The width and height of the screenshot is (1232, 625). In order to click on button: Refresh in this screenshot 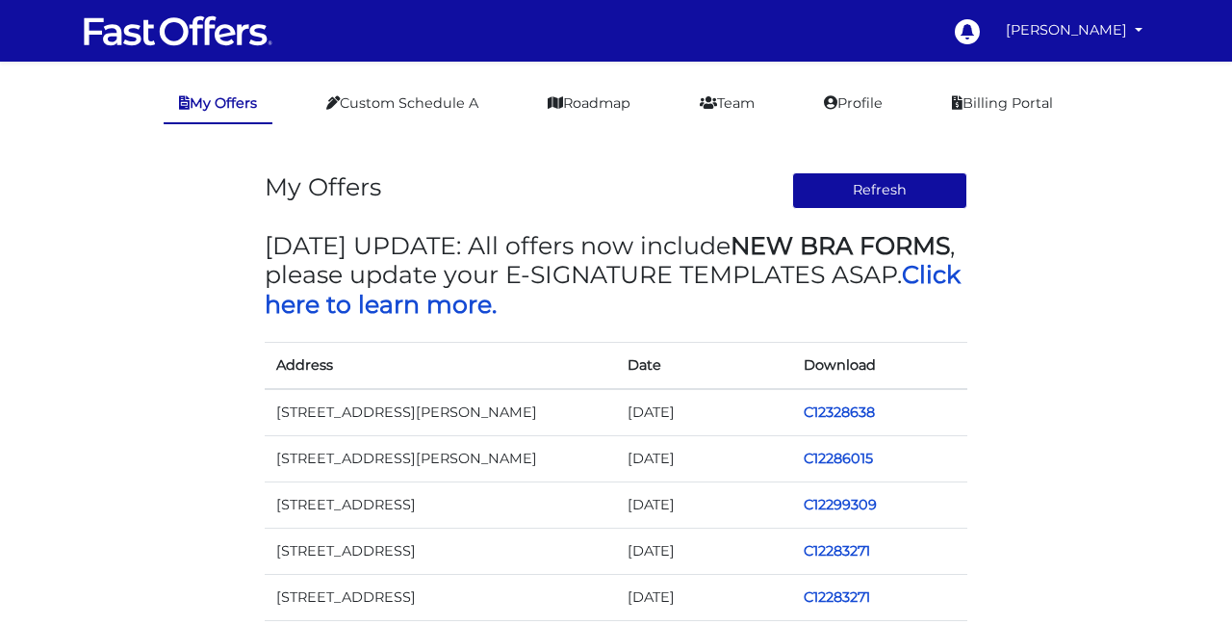, I will do `click(880, 191)`.